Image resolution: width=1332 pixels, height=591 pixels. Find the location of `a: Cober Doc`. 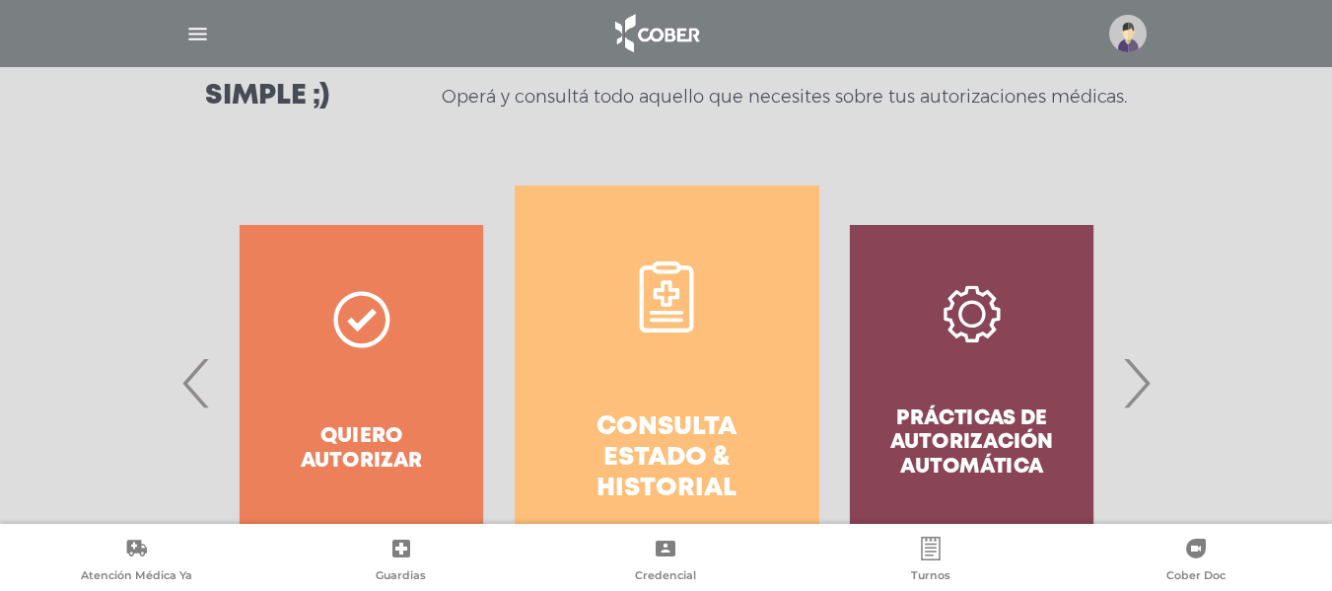

a: Cober Doc is located at coordinates (1195, 561).